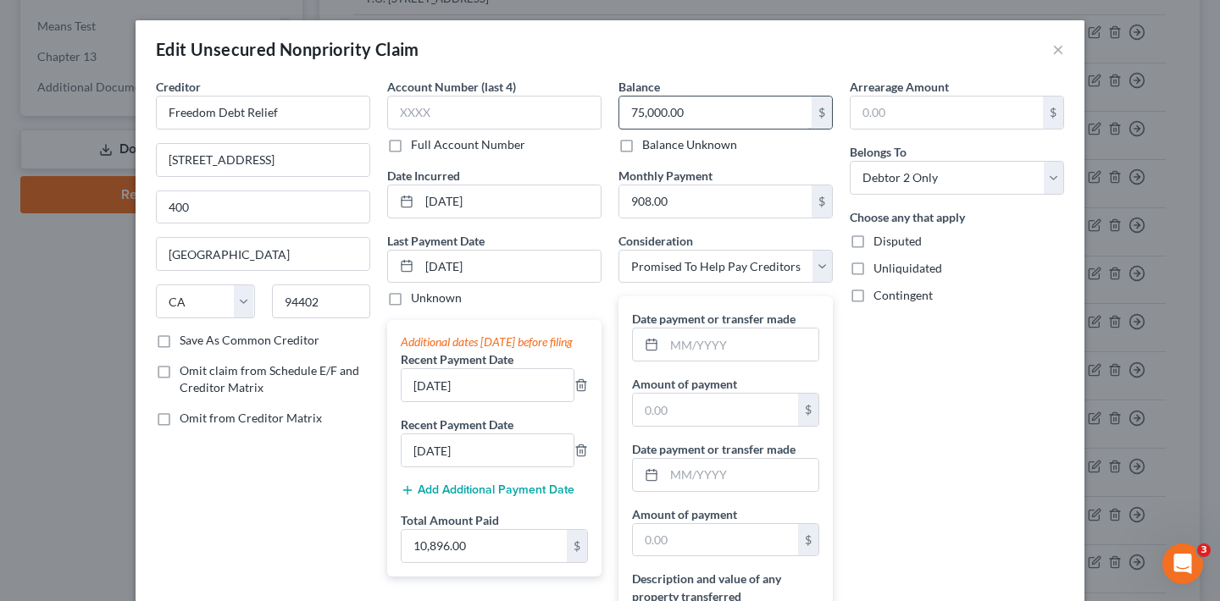 Image resolution: width=1220 pixels, height=601 pixels. Describe the element at coordinates (450, 520) in the screenshot. I see `label: Total Amount Paid` at that location.